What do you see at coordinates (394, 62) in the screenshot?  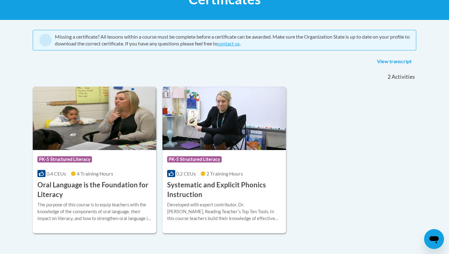 I see `a: View transcript` at bounding box center [394, 62].